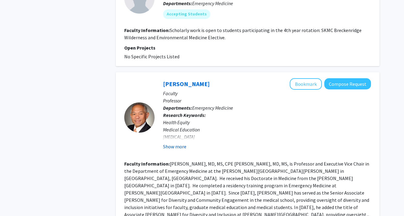 This screenshot has width=404, height=216. Describe the element at coordinates (152, 57) in the screenshot. I see `span: No Specific Projects Listed` at that location.